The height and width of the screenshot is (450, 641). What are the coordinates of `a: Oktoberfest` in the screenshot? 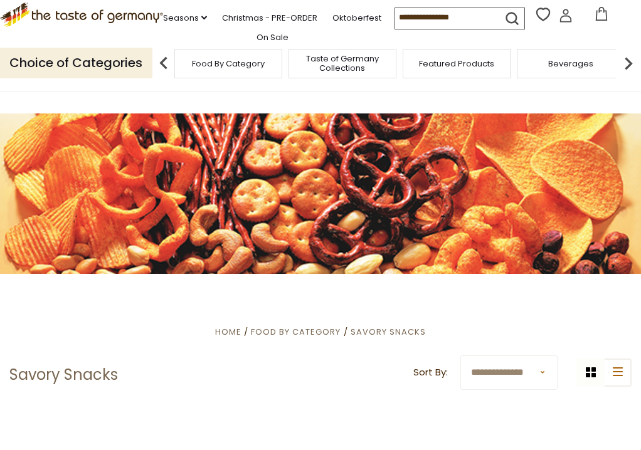 It's located at (357, 18).